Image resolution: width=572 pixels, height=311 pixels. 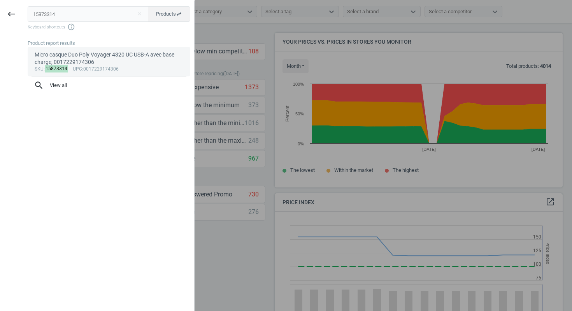 I want to click on button: keyboard_backspace, so click(x=11, y=14).